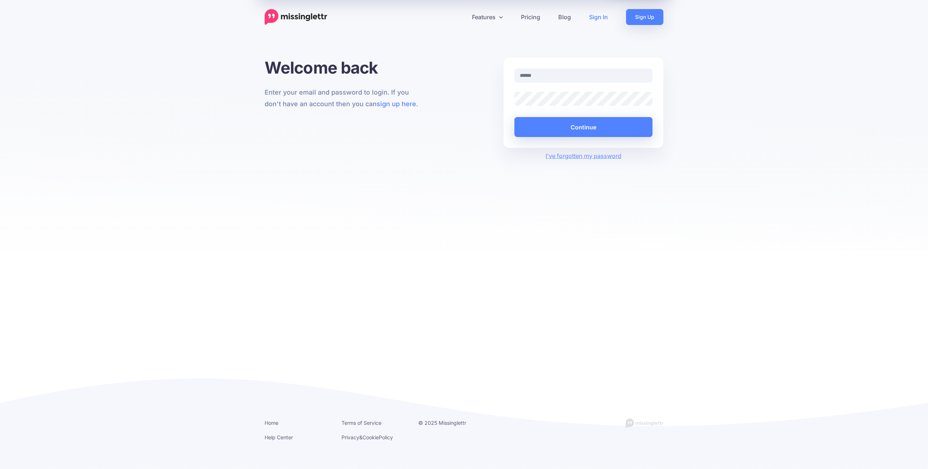 The width and height of the screenshot is (928, 469). What do you see at coordinates (344, 67) in the screenshot?
I see `h1: Welcome back` at bounding box center [344, 67].